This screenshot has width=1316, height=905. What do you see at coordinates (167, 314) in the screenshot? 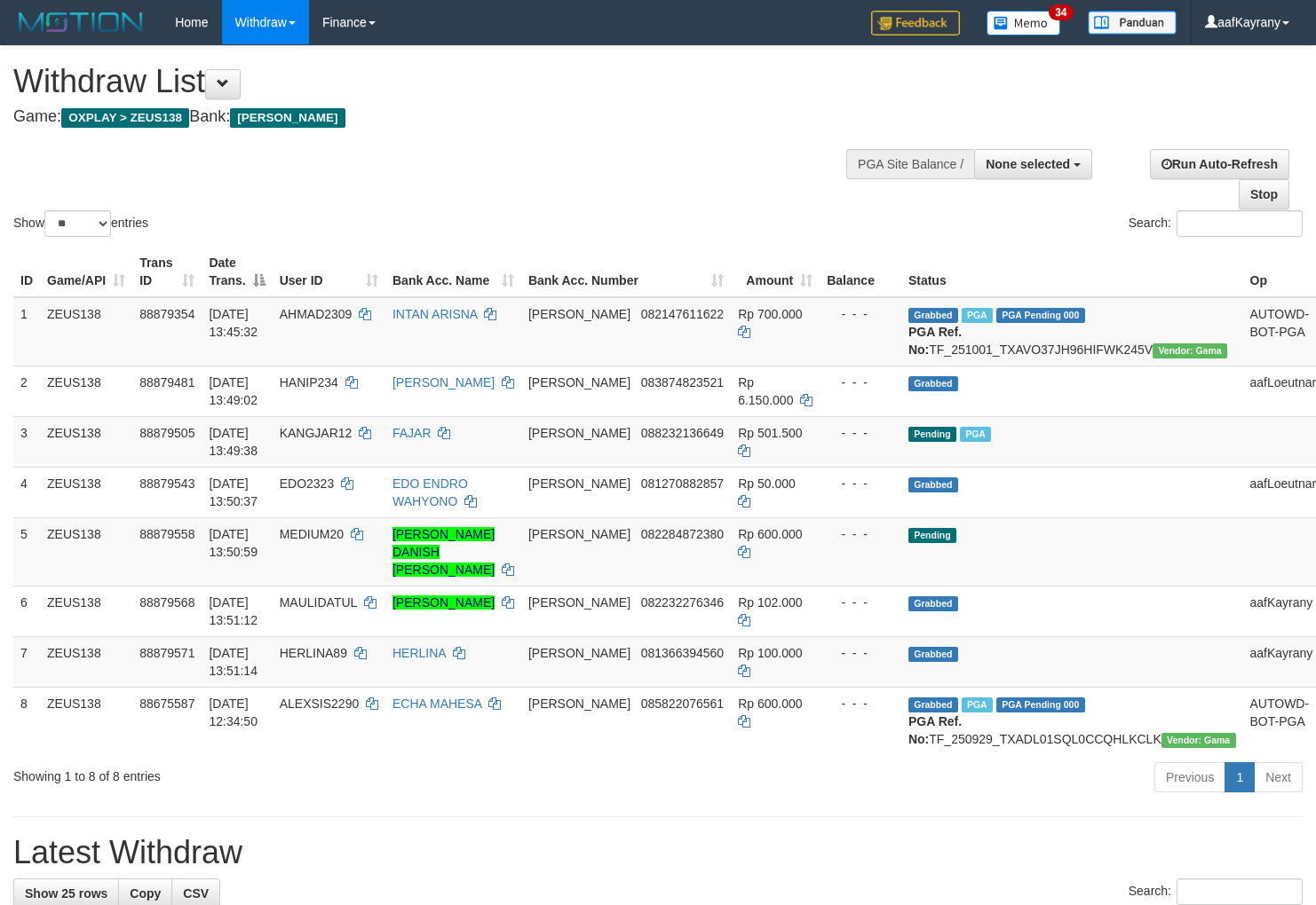
I see `span: 88879354` at bounding box center [167, 314].